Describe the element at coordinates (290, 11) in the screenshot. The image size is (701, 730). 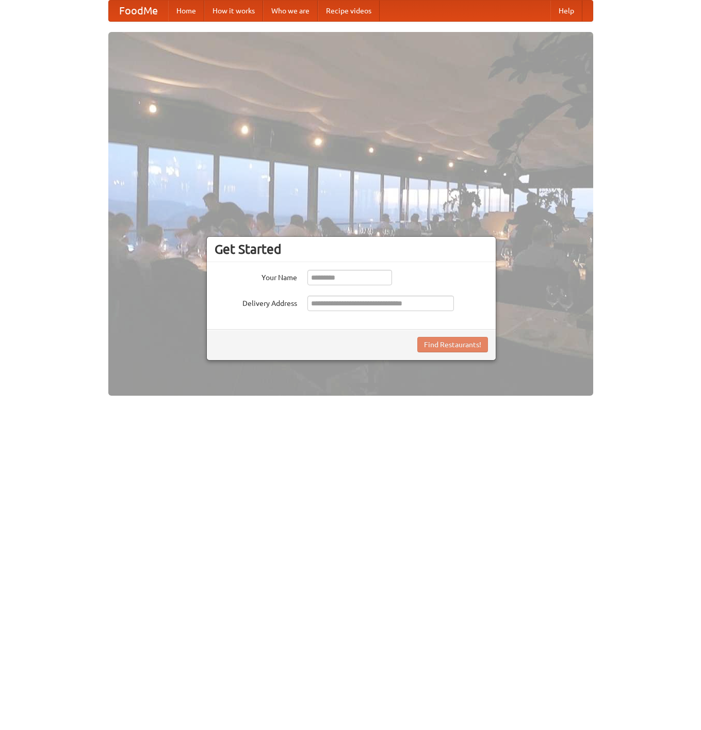
I see `a: Who we are` at that location.